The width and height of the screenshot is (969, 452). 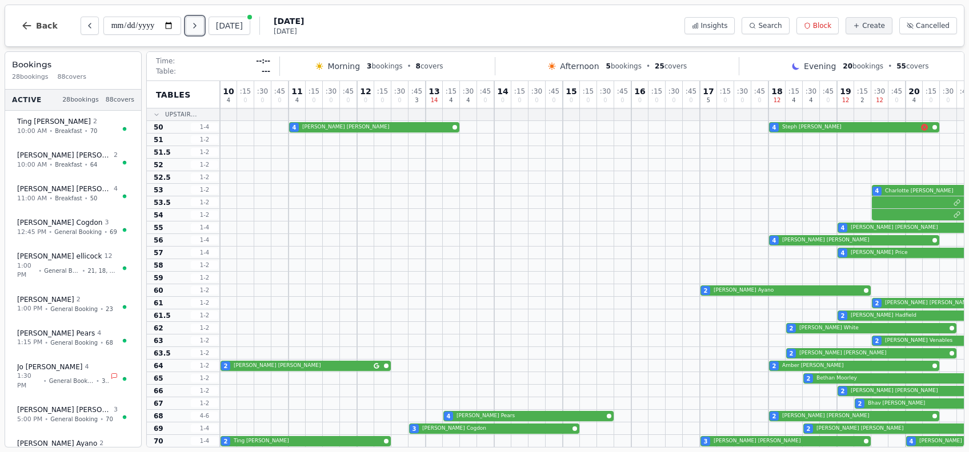 I want to click on span: 61, so click(x=158, y=303).